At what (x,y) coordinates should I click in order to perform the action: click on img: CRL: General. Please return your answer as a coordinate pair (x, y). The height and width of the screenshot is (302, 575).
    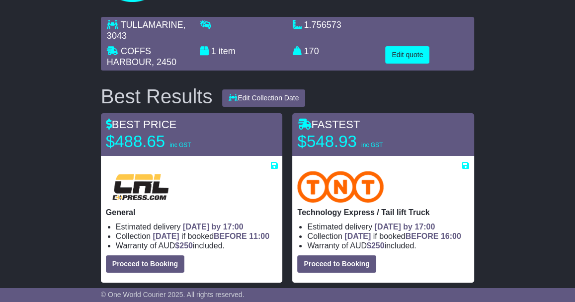
    Looking at the image, I should click on (141, 187).